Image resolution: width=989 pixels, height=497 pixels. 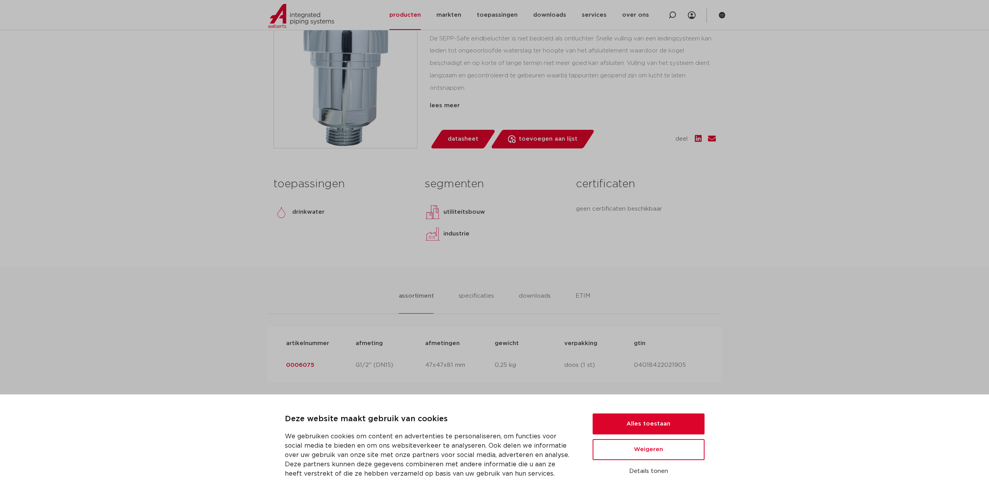 I want to click on h3: certificaten, so click(x=646, y=184).